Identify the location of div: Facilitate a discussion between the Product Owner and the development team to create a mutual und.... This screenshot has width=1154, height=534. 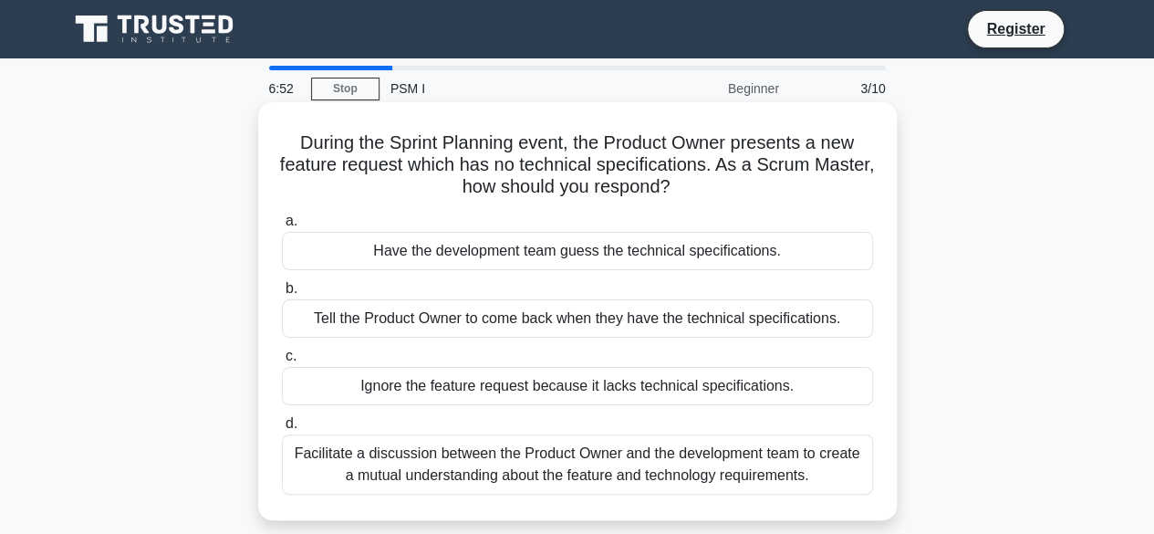
(578, 464).